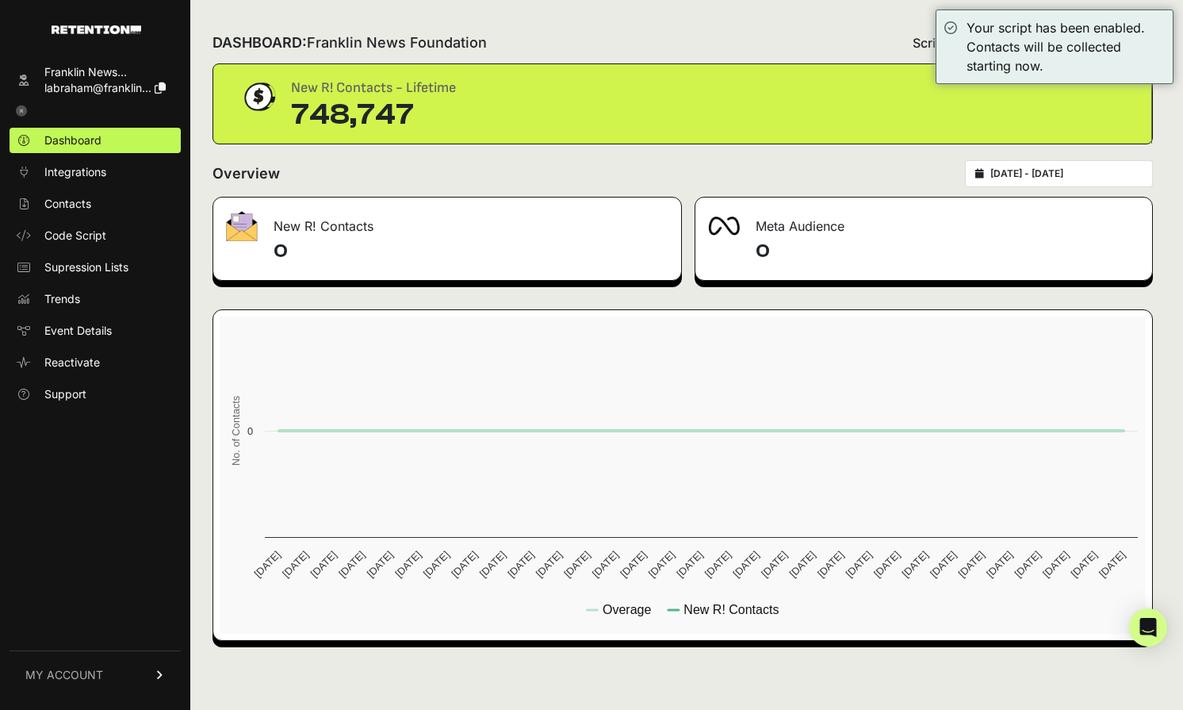 Image resolution: width=1183 pixels, height=710 pixels. What do you see at coordinates (95, 394) in the screenshot?
I see `a: Support` at bounding box center [95, 394].